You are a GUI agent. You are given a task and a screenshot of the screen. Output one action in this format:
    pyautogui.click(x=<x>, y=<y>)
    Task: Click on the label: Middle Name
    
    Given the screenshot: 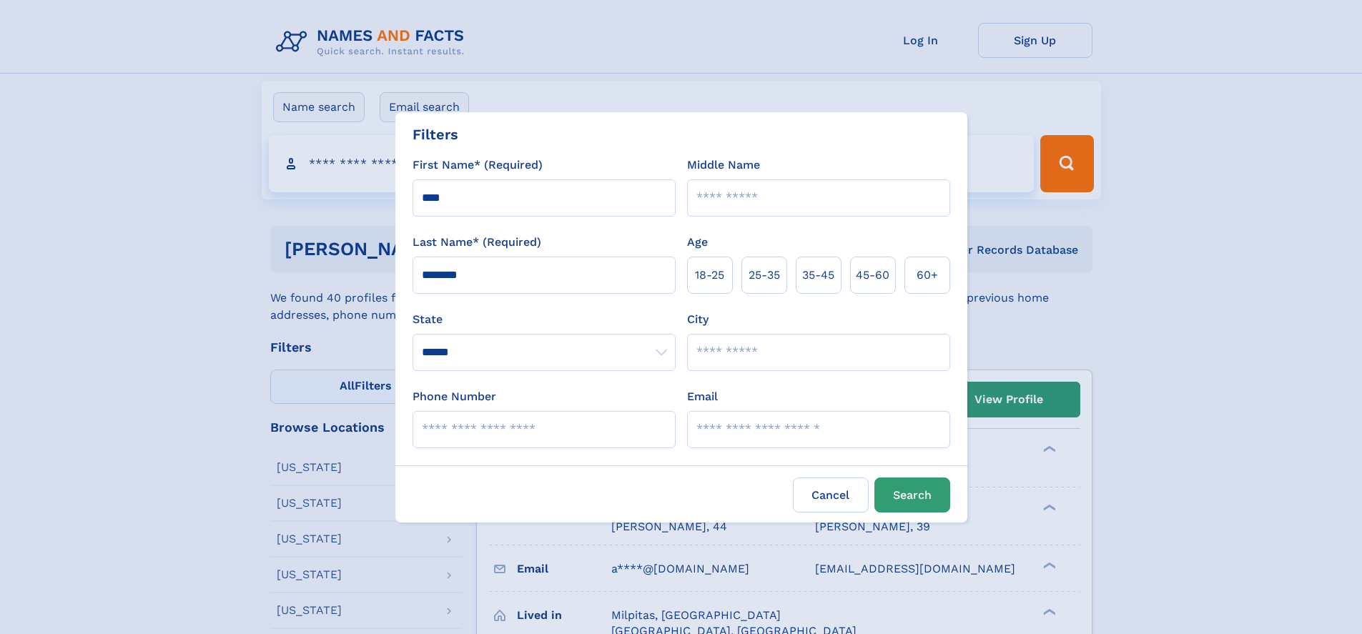 What is the action you would take?
    pyautogui.click(x=724, y=165)
    